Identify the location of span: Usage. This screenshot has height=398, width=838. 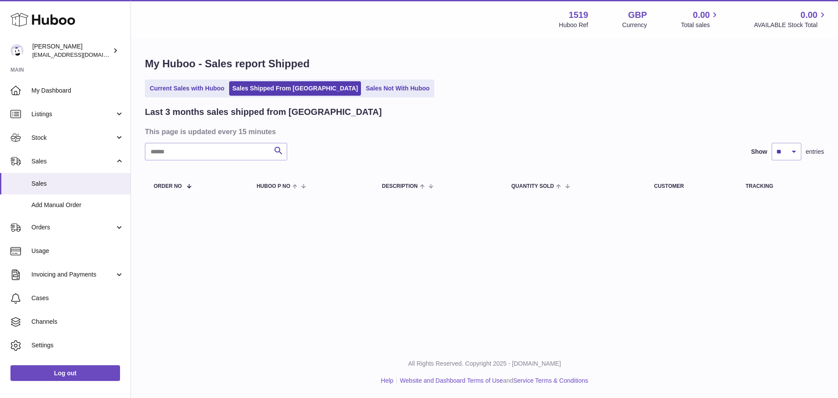
(78, 251).